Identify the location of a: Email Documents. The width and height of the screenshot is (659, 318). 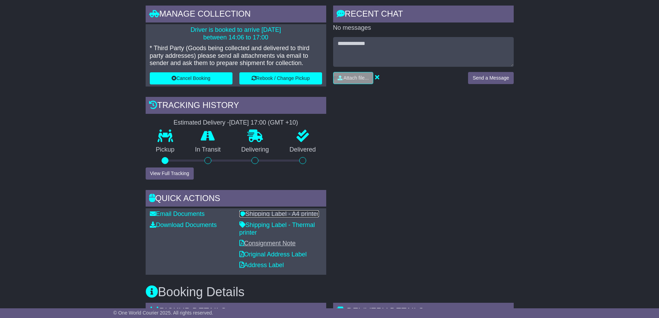
(177, 214).